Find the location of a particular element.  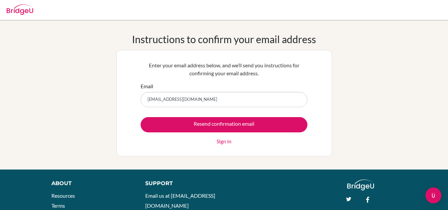

img: Bridge-U is located at coordinates (20, 10).